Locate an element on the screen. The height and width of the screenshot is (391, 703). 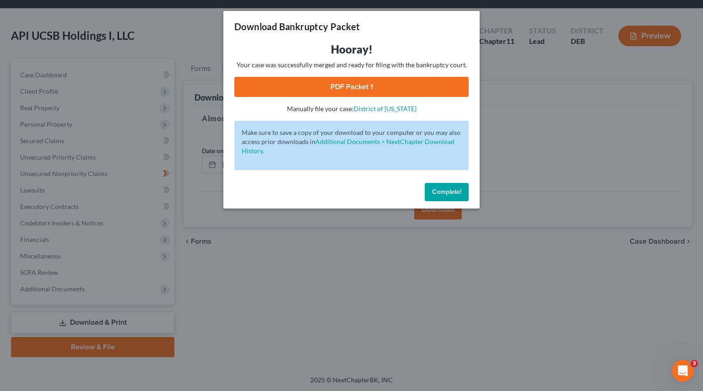
span: Complete! is located at coordinates (447, 192).